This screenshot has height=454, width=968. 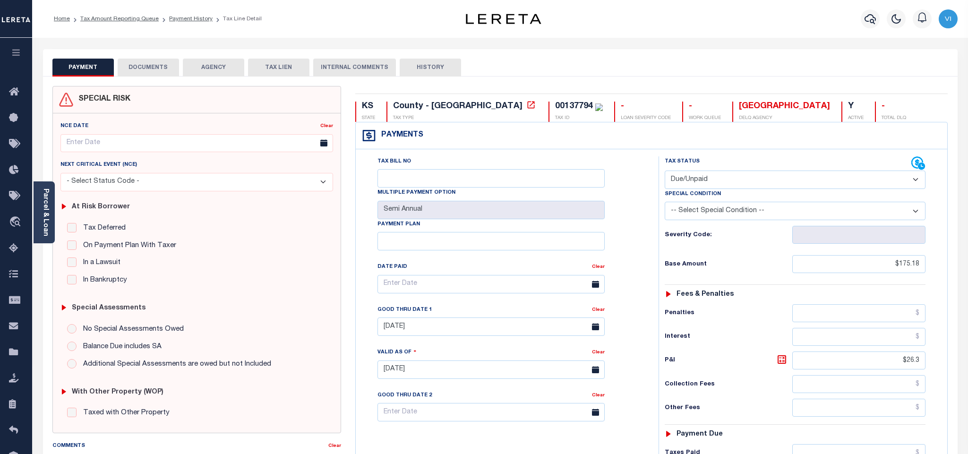 I want to click on p: ACTIVE, so click(x=856, y=118).